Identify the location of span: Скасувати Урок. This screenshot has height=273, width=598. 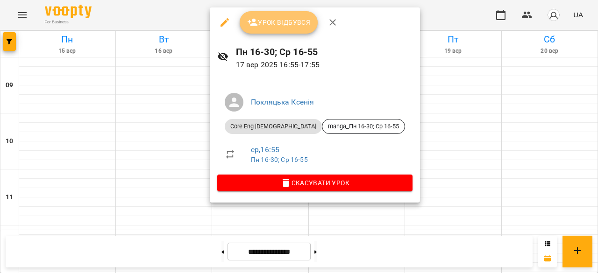
(315, 183).